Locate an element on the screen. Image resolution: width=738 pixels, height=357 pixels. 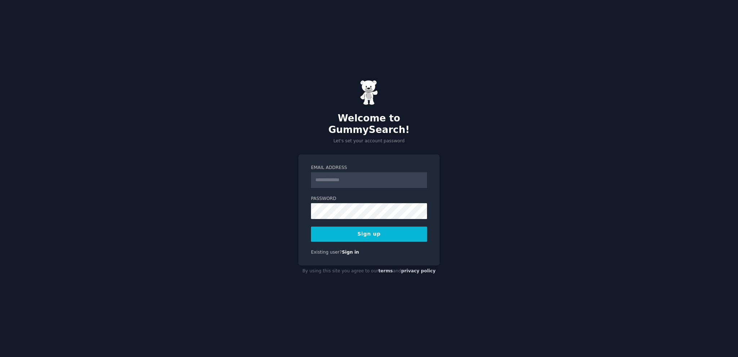
label: Password is located at coordinates (369, 199).